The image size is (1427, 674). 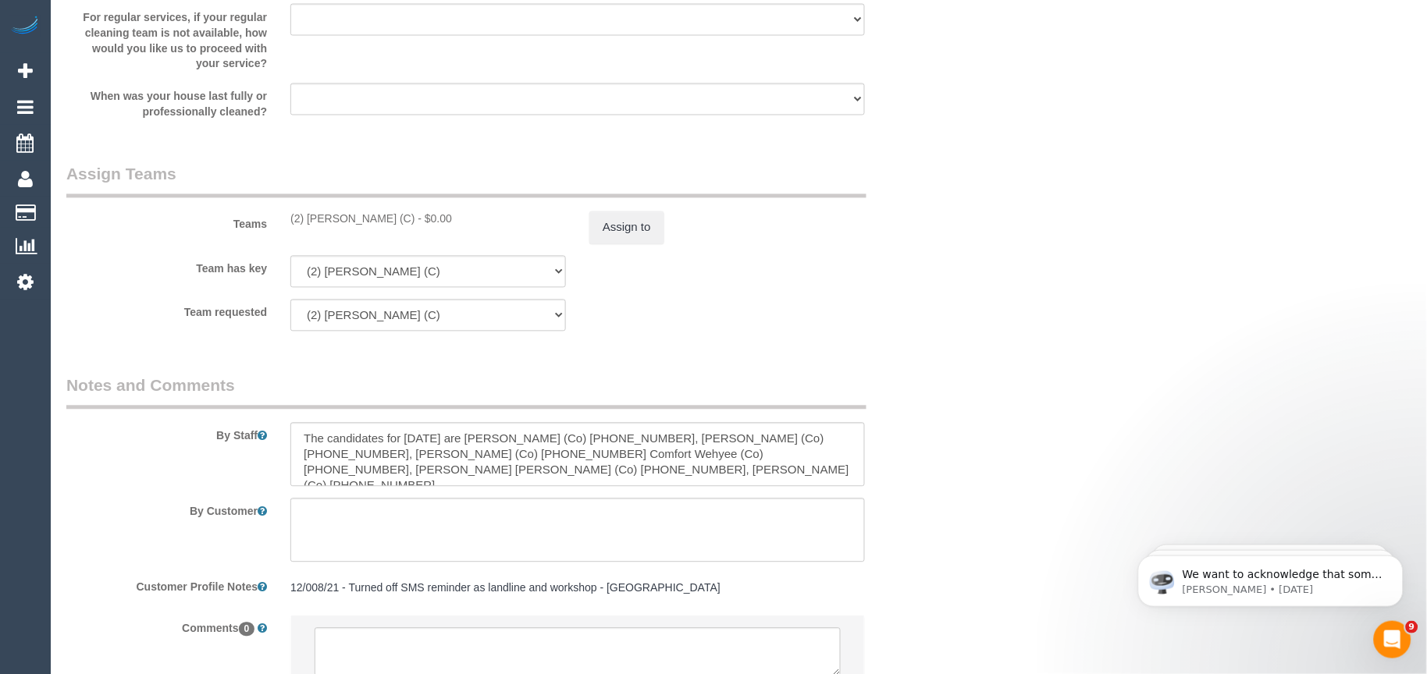 I want to click on legend: Assign Teams, so click(x=466, y=180).